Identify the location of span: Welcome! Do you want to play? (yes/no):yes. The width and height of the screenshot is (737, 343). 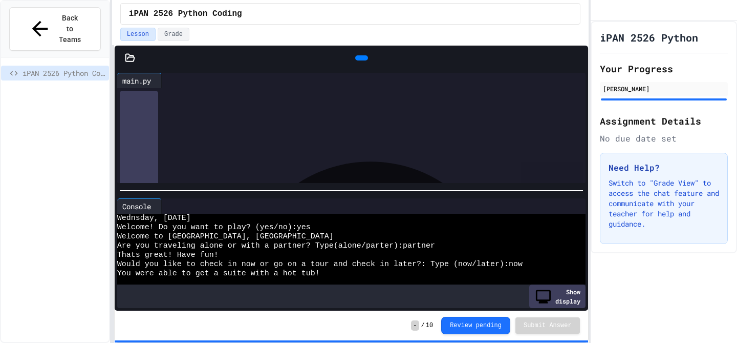
(214, 227).